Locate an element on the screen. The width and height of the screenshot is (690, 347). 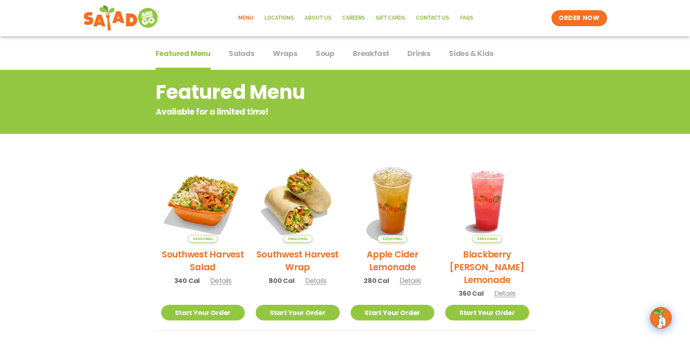
a: FAQs is located at coordinates (467, 18).